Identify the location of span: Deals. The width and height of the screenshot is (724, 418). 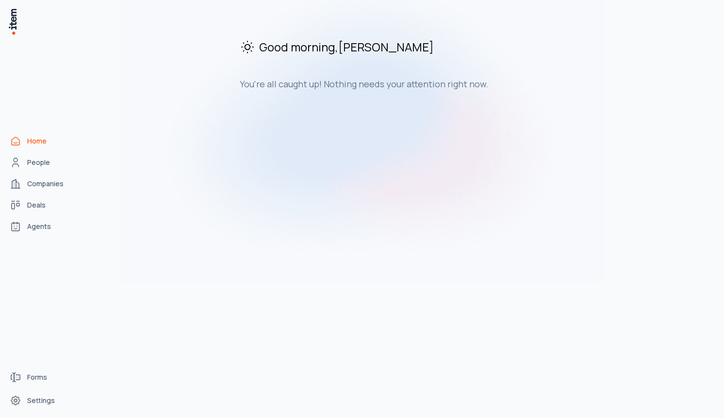
(36, 205).